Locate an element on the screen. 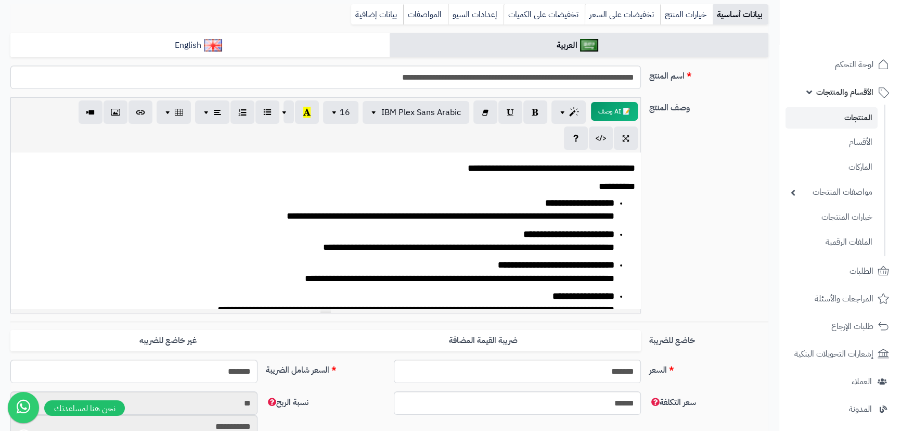  label: السعر is located at coordinates (709, 368).